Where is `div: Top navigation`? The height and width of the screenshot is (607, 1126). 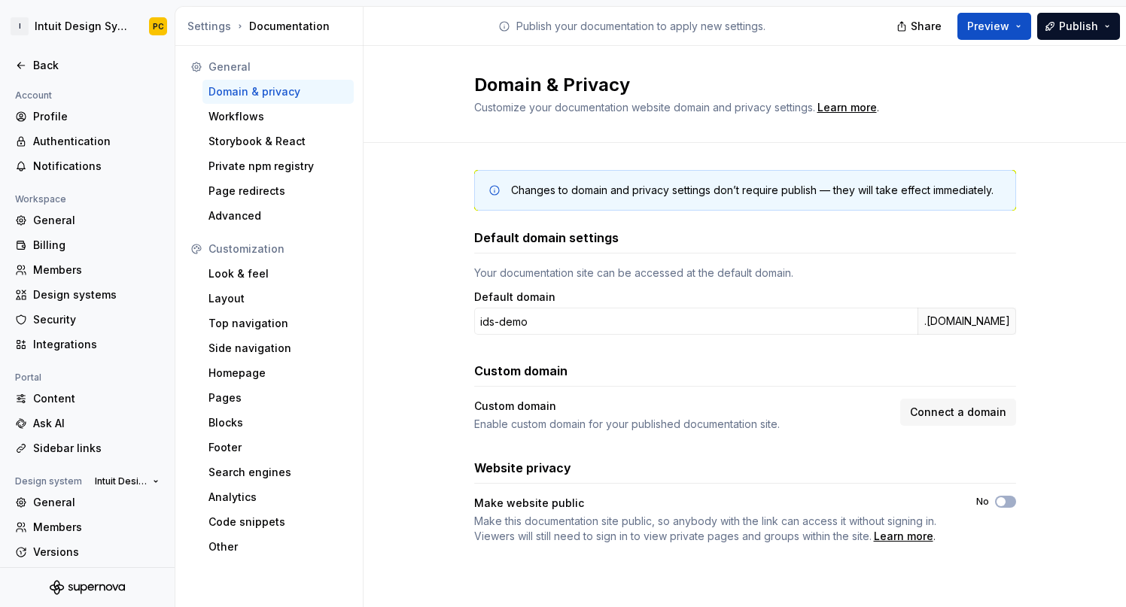 div: Top navigation is located at coordinates (278, 324).